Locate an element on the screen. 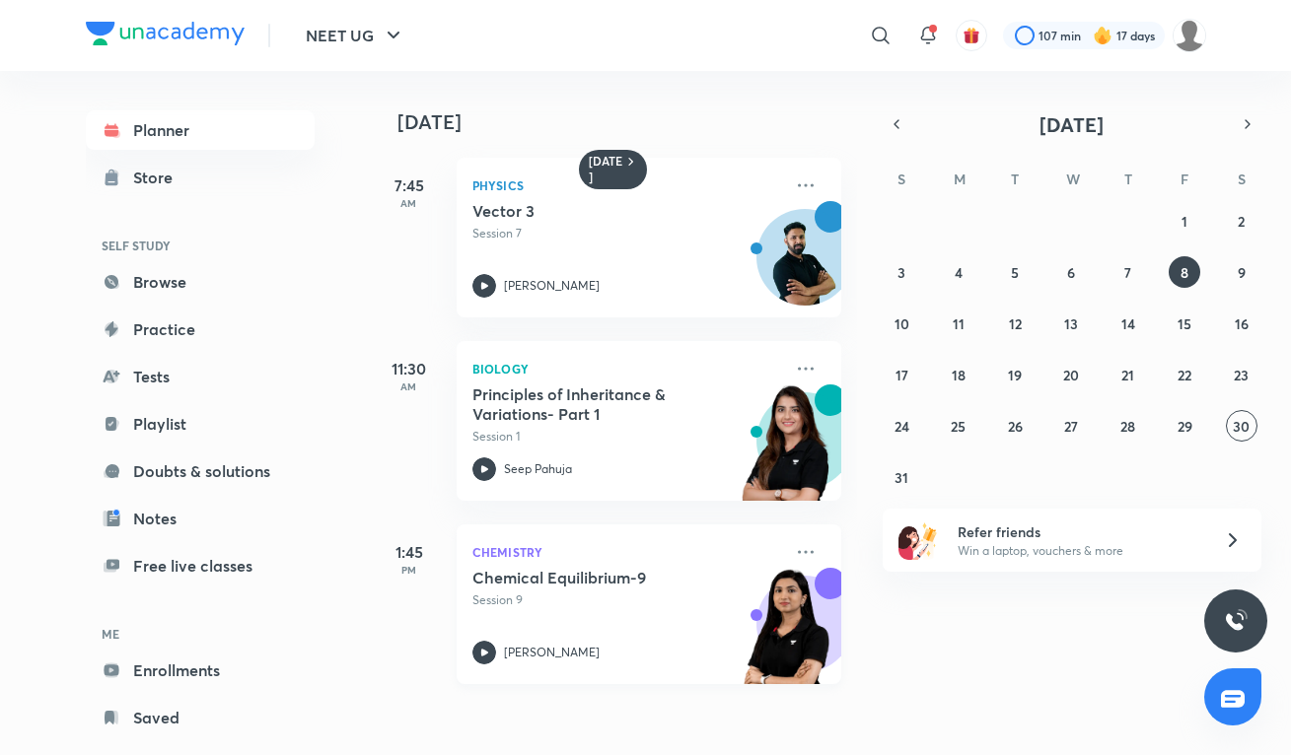 This screenshot has width=1291, height=755. abbr: August 8, 2025 is located at coordinates (1184, 272).